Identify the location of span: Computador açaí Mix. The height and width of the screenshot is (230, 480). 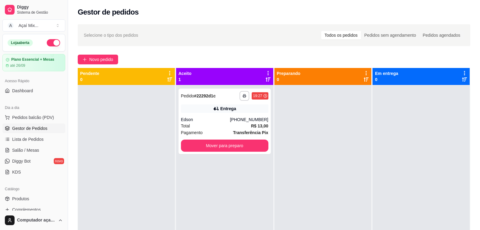
(36, 220).